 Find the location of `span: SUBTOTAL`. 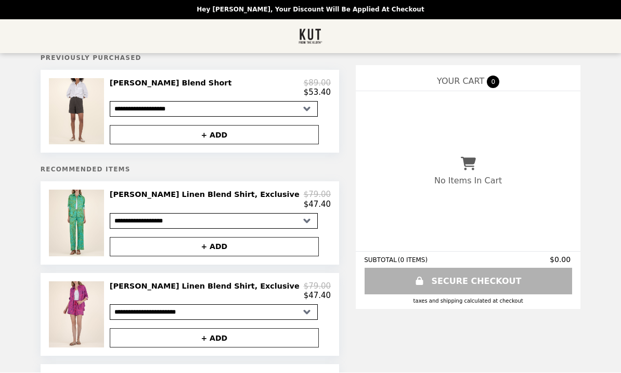

span: SUBTOTAL is located at coordinates (381, 260).